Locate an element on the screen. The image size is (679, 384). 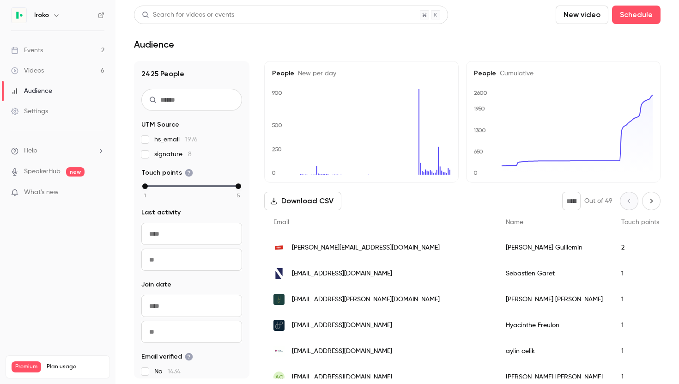
span: Plan usage is located at coordinates (75, 367).